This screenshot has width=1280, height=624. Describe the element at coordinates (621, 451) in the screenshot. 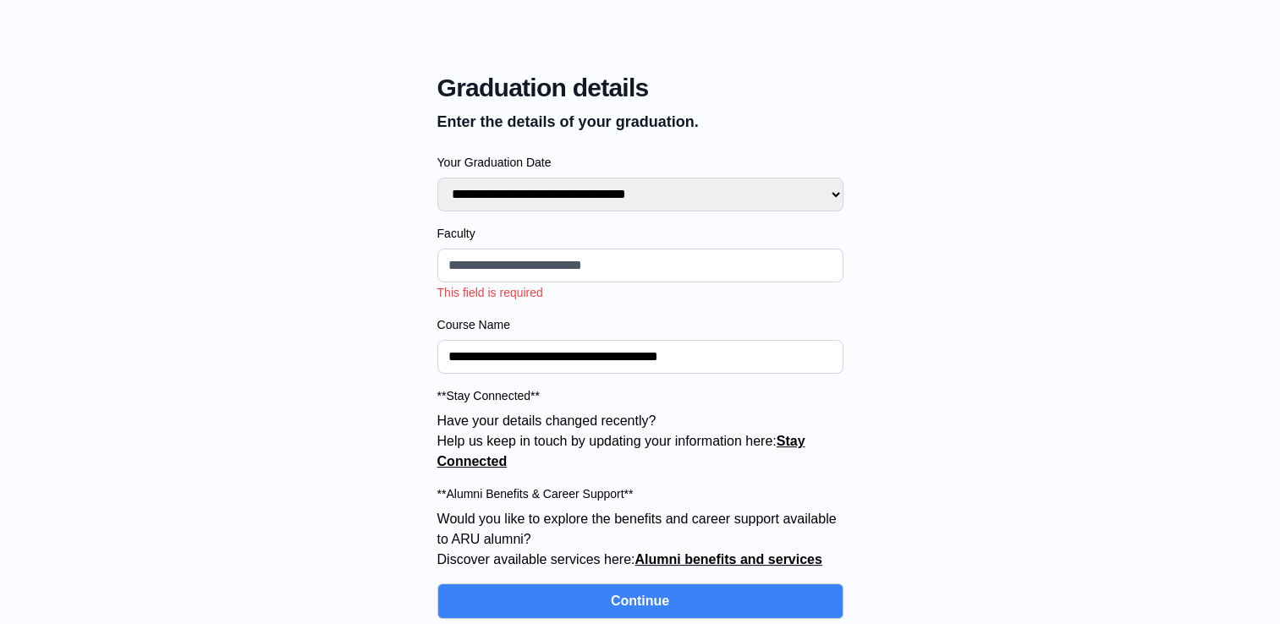

I see `a: Stay Connected` at that location.